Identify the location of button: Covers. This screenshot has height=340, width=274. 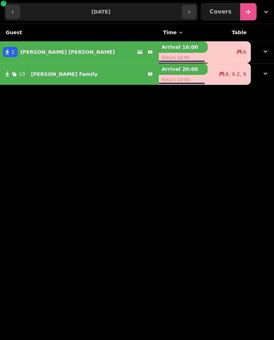
(220, 12).